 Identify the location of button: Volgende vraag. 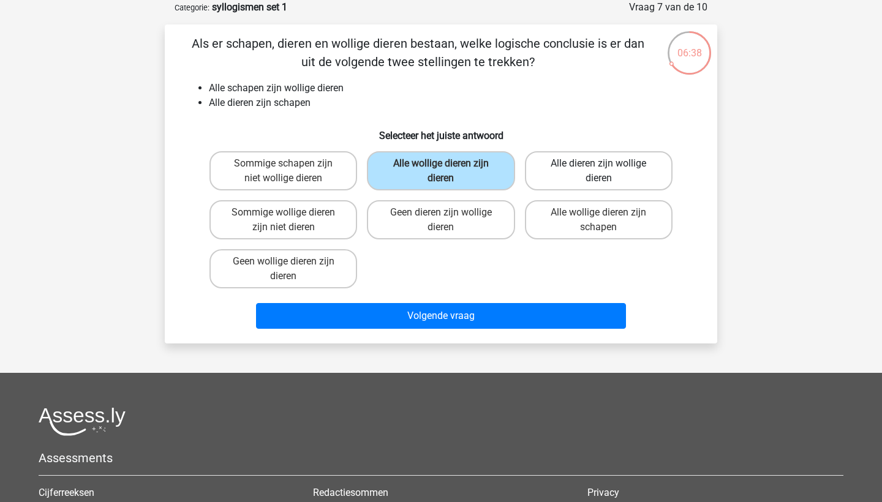
(441, 316).